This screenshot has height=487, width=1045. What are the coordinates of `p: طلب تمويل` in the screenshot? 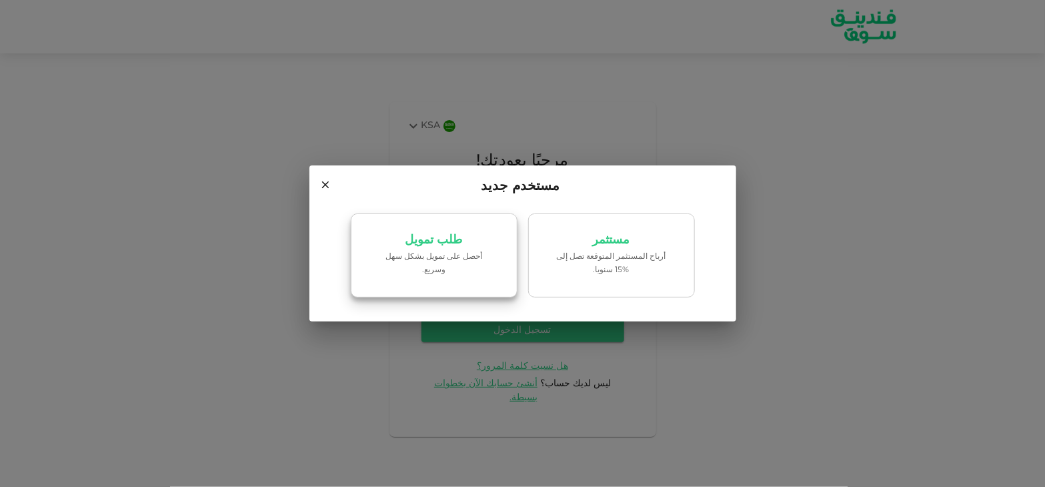 It's located at (434, 240).